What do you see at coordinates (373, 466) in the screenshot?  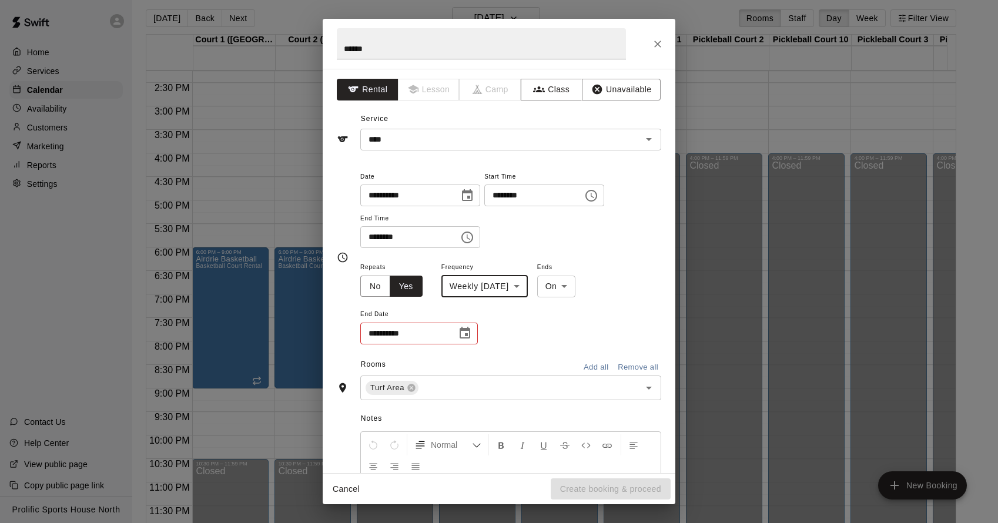 I see `button: Center Align` at bounding box center [373, 466].